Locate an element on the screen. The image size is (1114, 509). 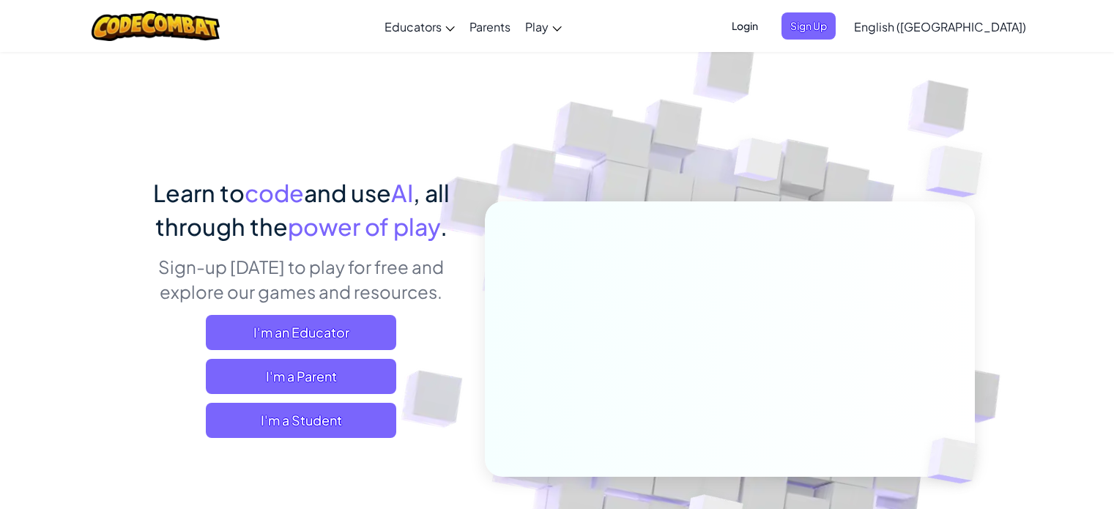
span: Sign Up is located at coordinates (809, 26).